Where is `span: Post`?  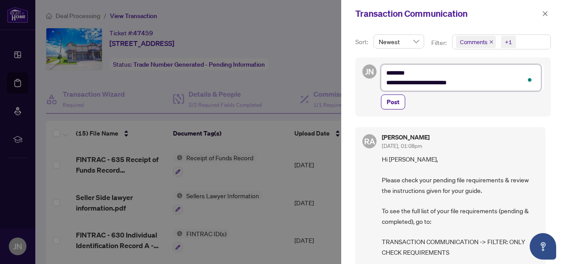
span: Post is located at coordinates (393, 102).